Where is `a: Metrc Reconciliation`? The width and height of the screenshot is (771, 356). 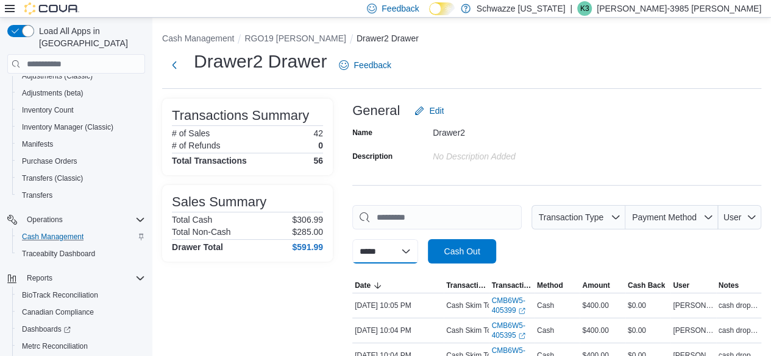
a: Metrc Reconciliation is located at coordinates (55, 347).